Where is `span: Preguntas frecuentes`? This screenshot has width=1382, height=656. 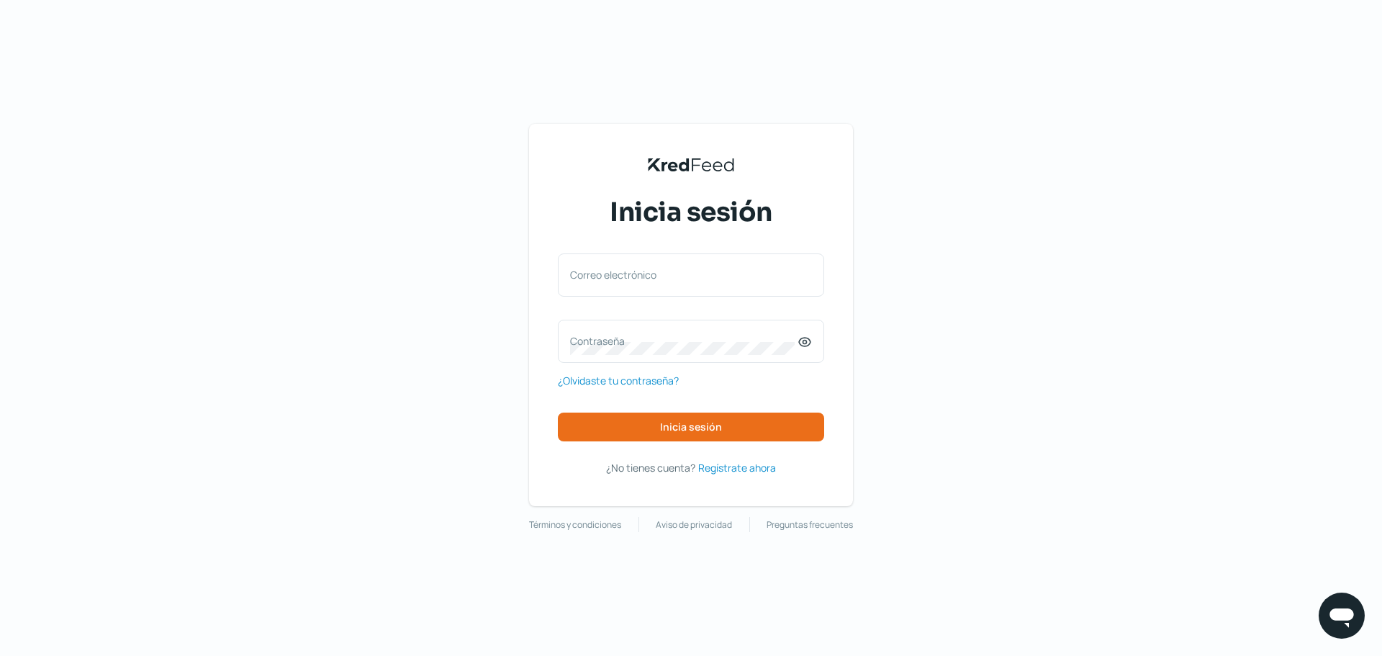 span: Preguntas frecuentes is located at coordinates (810, 525).